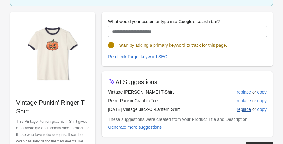  Describe the element at coordinates (173, 45) in the screenshot. I see `span: Start by adding a primary keyword to track for this page.` at that location.